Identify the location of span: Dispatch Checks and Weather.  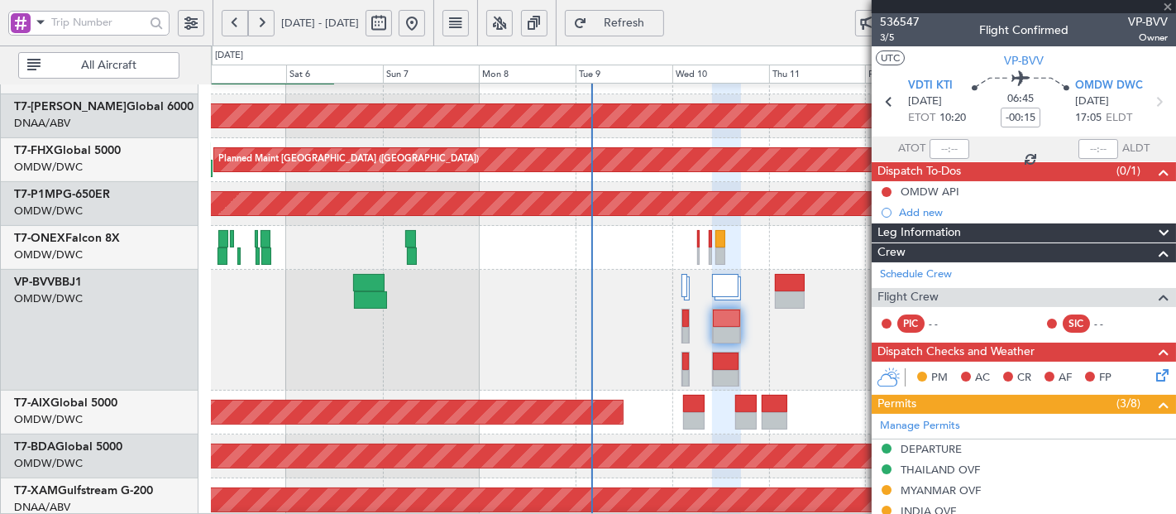
(956, 352).